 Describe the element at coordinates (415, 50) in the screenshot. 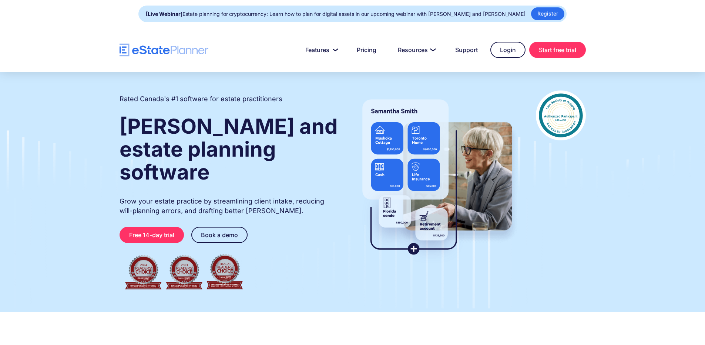

I see `a: Resources` at that location.